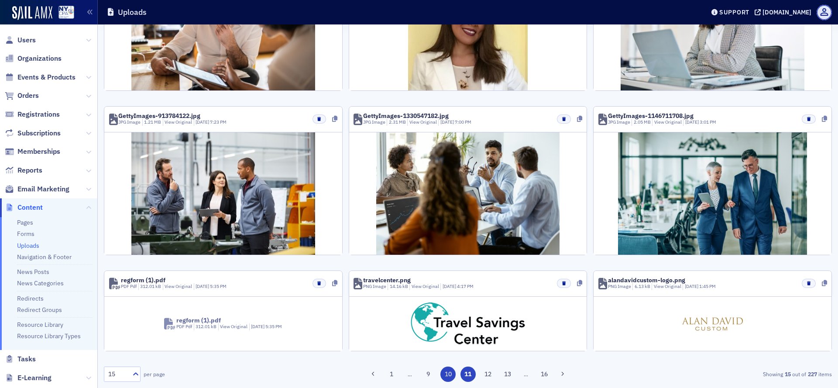 The height and width of the screenshot is (388, 838). What do you see at coordinates (37, 189) in the screenshot?
I see `a: Email Marketing` at bounding box center [37, 189].